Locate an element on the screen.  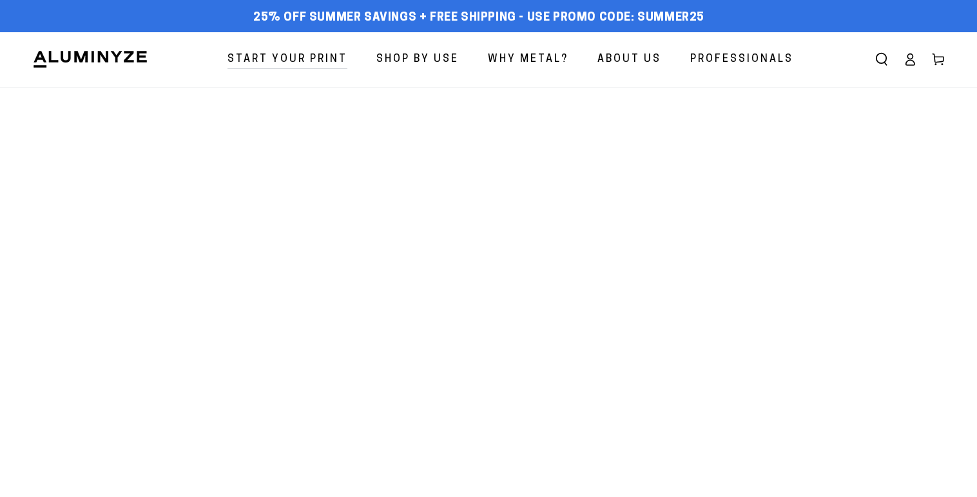
a: Start Your Print is located at coordinates (287, 59).